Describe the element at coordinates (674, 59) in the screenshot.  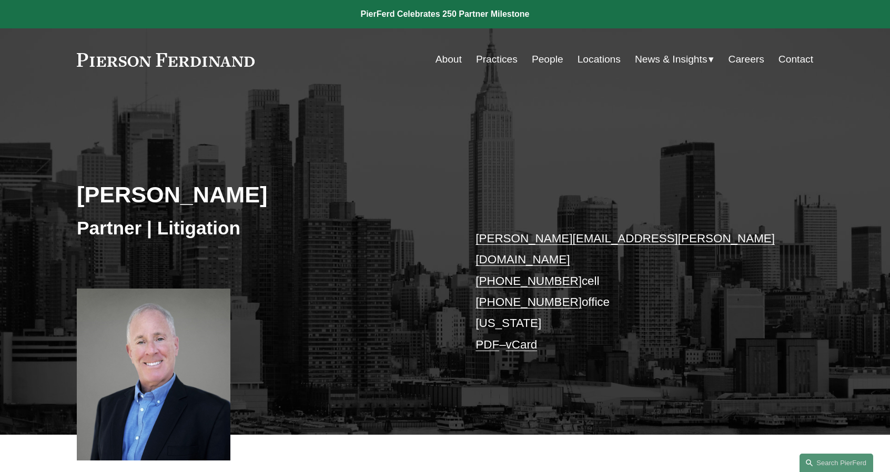
I see `a: folder dropdown` at that location.